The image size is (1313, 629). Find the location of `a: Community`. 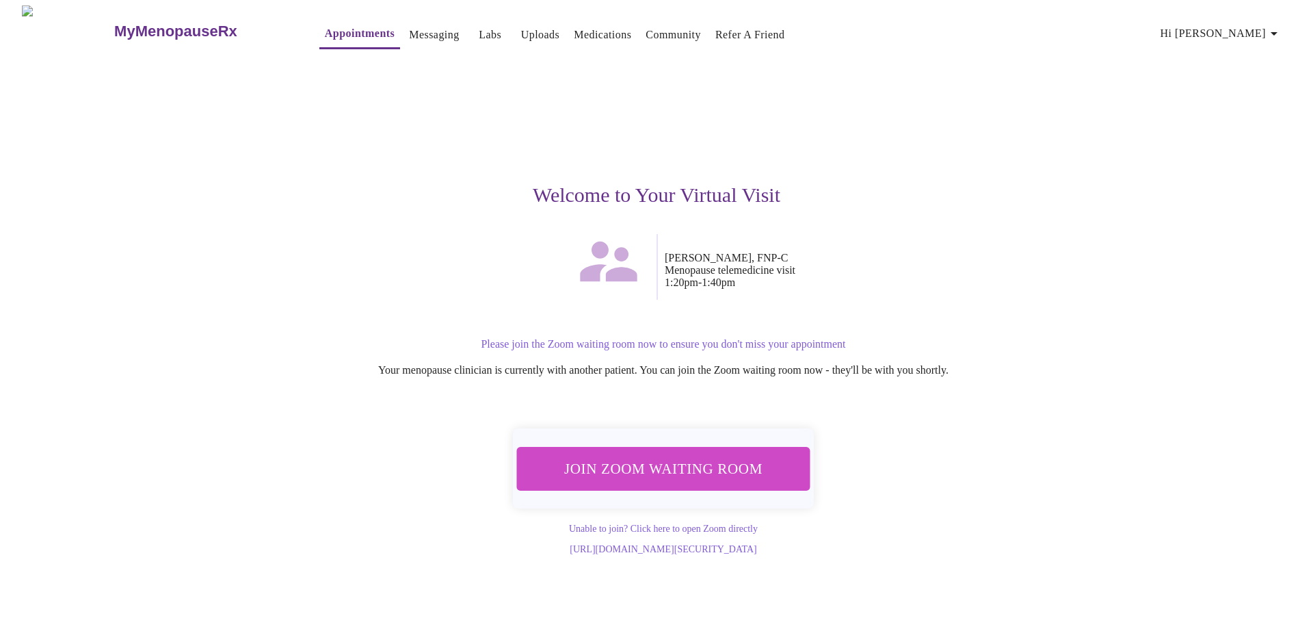

a: Community is located at coordinates (673, 35).